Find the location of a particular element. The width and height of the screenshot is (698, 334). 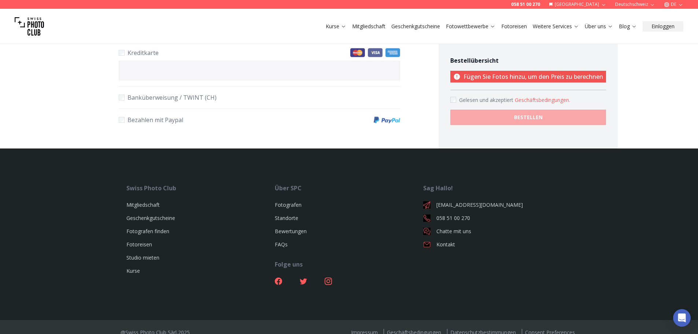

a: Fotografen finden is located at coordinates (148, 231).